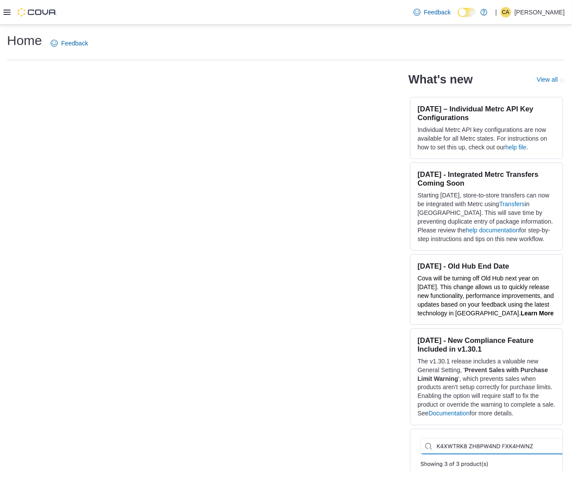  What do you see at coordinates (493, 230) in the screenshot?
I see `a: help documentation` at bounding box center [493, 230].